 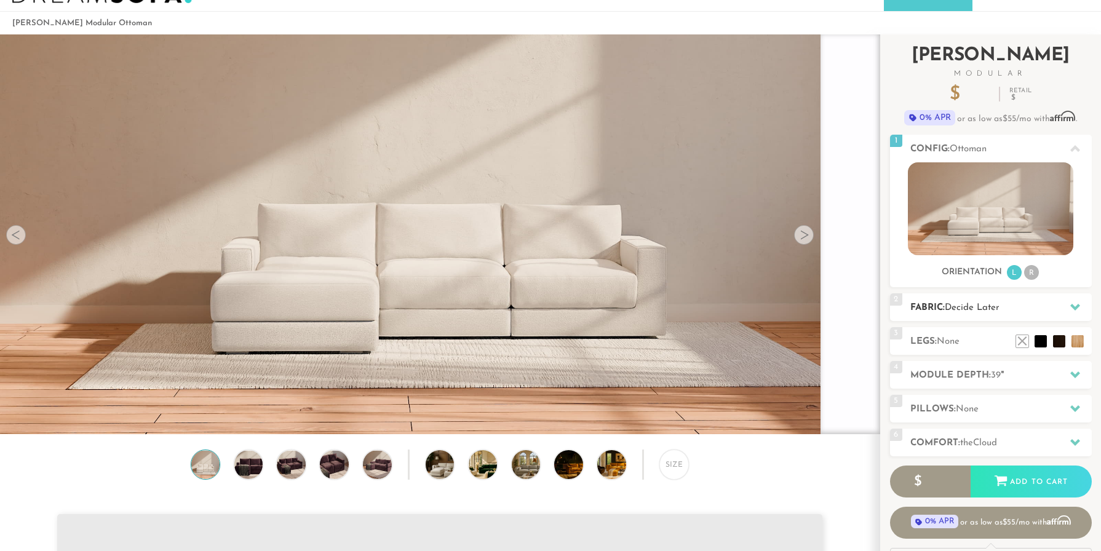 I want to click on img: DreamSofa Modular Sofa & Sectional Video Presentation 2, so click(x=494, y=464).